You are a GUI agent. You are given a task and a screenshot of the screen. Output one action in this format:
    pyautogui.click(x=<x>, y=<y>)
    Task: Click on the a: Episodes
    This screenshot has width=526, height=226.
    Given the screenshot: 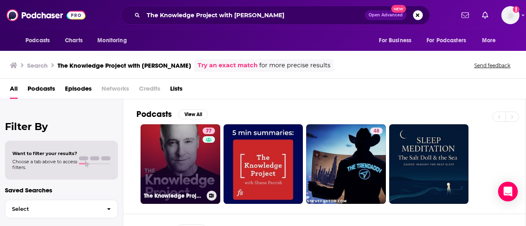 What is the action you would take?
    pyautogui.click(x=78, y=90)
    